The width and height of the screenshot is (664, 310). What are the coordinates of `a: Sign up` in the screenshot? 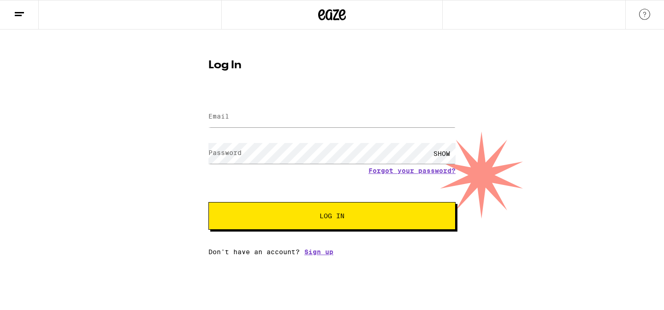 It's located at (319, 252).